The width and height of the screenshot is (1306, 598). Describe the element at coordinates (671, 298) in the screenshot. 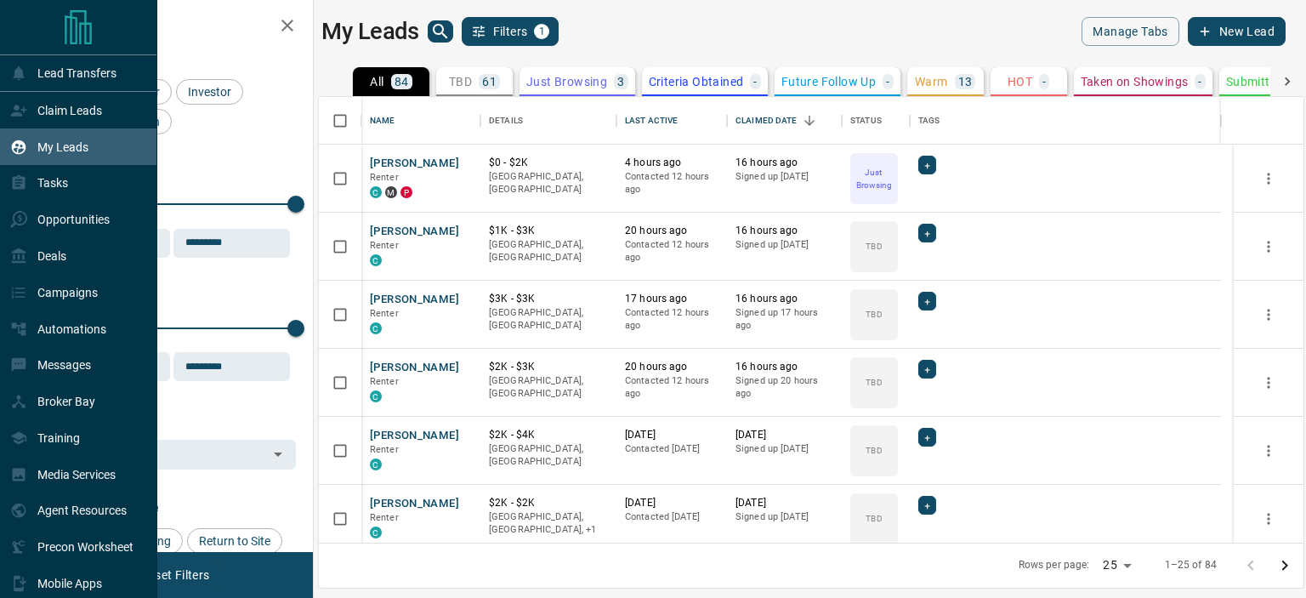

I see `p: 17 hours ago` at that location.